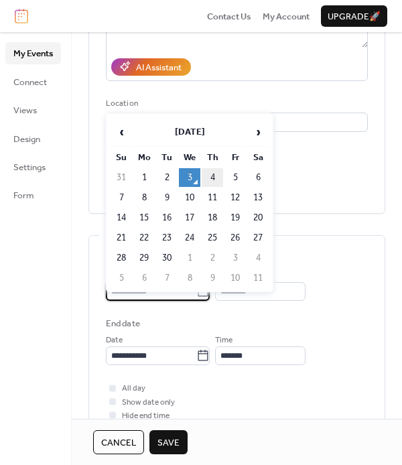 The width and height of the screenshot is (402, 465). Describe the element at coordinates (33, 54) in the screenshot. I see `span: My Events` at that location.